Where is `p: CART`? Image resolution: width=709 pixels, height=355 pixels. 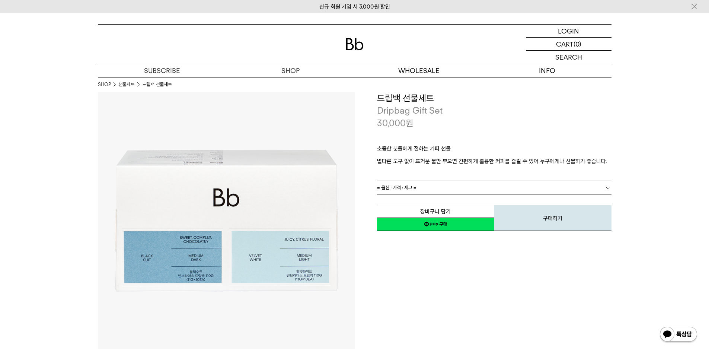 p: CART is located at coordinates (564, 44).